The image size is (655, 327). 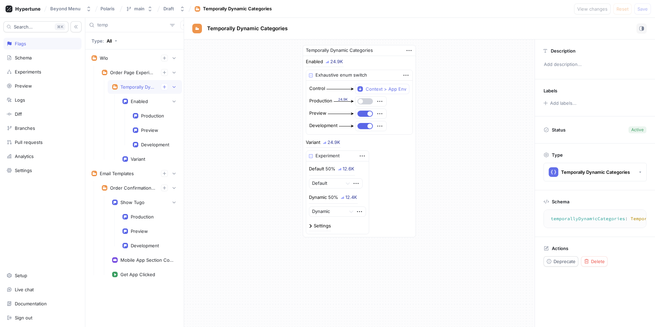 I want to click on div: Mobile App Section Content, so click(x=147, y=260).